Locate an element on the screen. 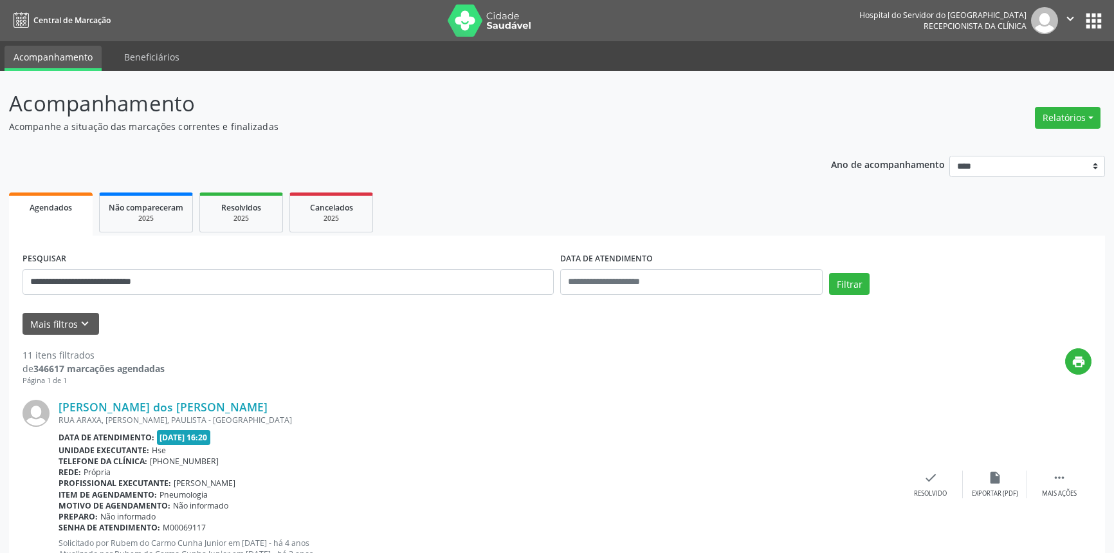  span: Não compareceram is located at coordinates (146, 207).